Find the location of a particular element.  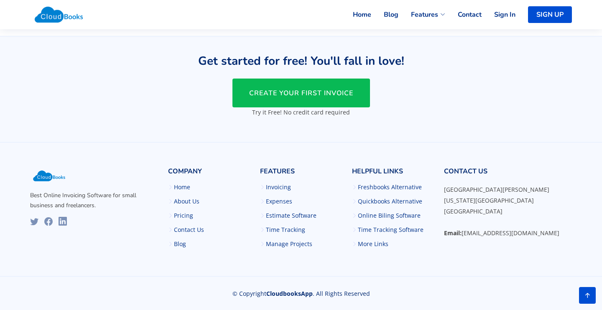

h4: Contact Us is located at coordinates (508, 174).